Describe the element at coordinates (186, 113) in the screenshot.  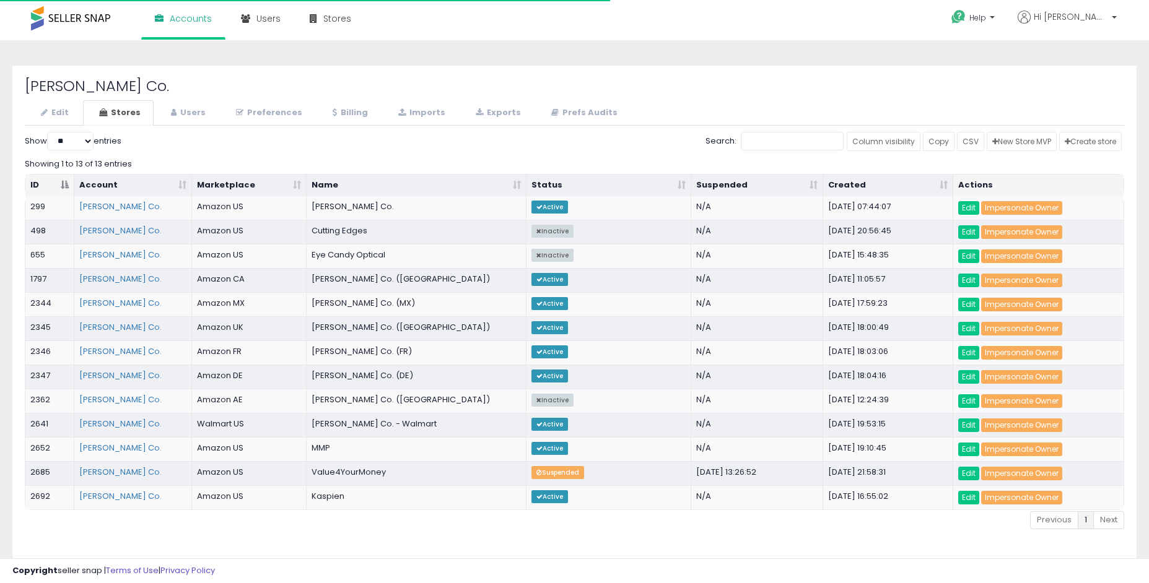
I see `a: Users` at that location.